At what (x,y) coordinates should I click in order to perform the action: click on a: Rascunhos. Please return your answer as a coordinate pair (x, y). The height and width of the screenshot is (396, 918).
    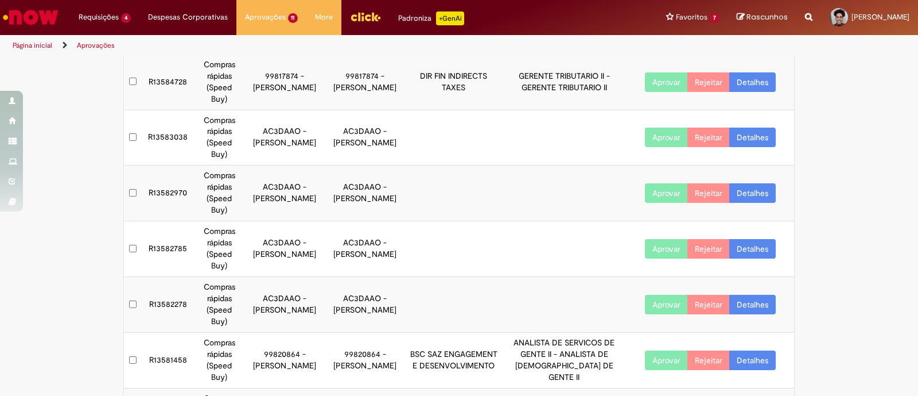
    Looking at the image, I should click on (762, 17).